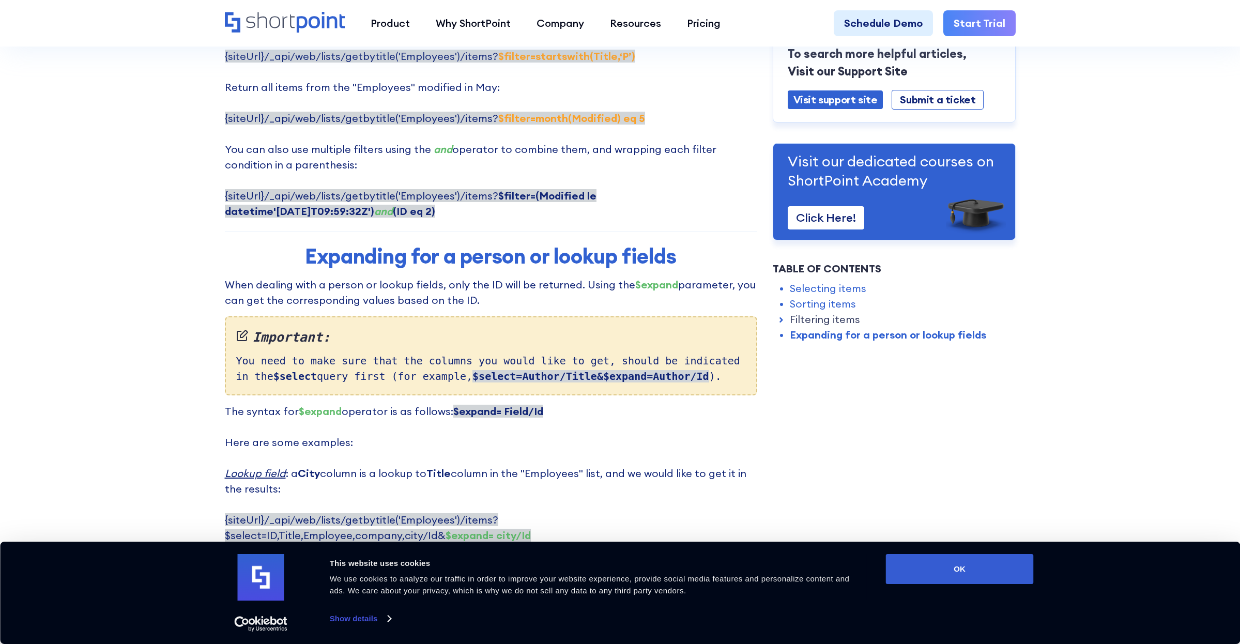  I want to click on strong: $filter=startswith(Title,‘P’), so click(566, 56).